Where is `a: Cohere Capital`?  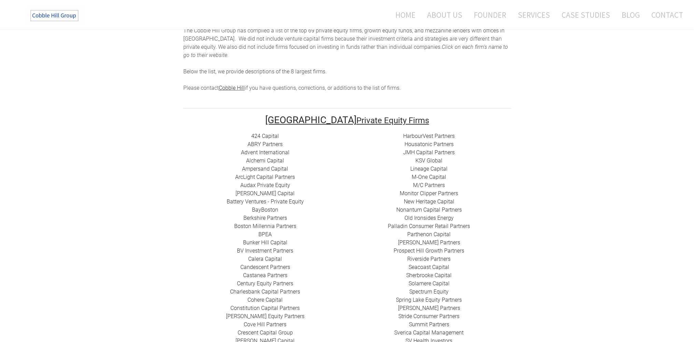 a: Cohere Capital is located at coordinates (265, 300).